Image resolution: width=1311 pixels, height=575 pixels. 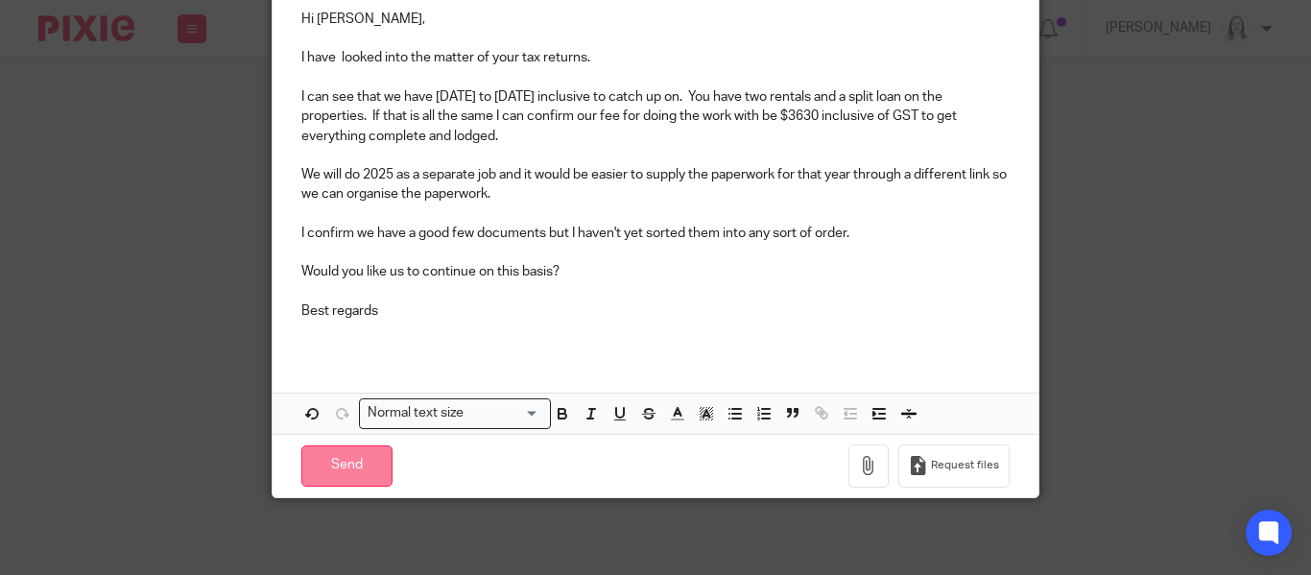 What do you see at coordinates (346, 465) in the screenshot?
I see `input: Send` at bounding box center [346, 465].